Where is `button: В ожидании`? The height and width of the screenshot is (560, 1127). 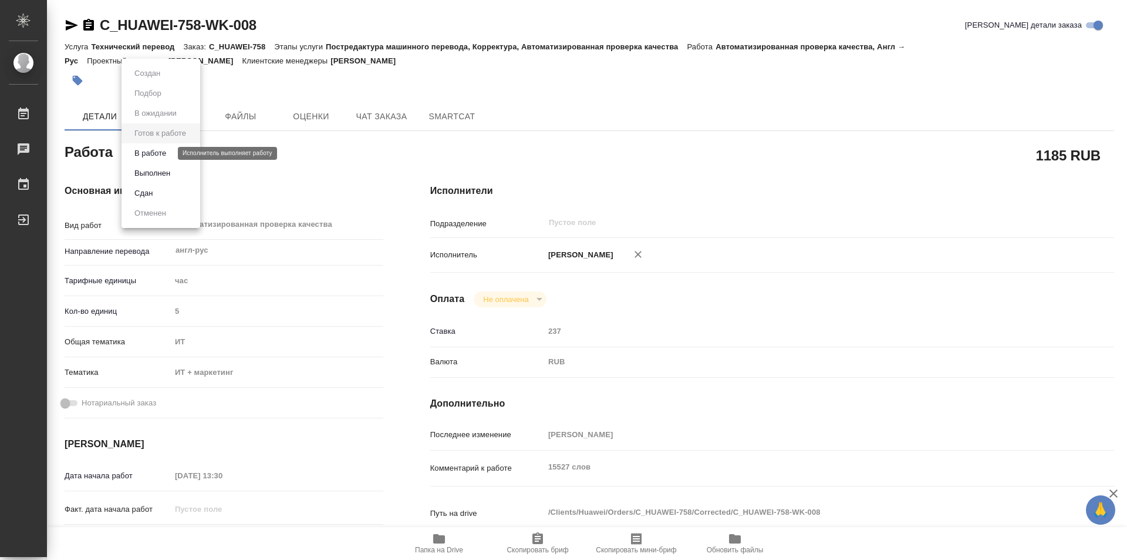 button: В ожидании is located at coordinates (156, 113).